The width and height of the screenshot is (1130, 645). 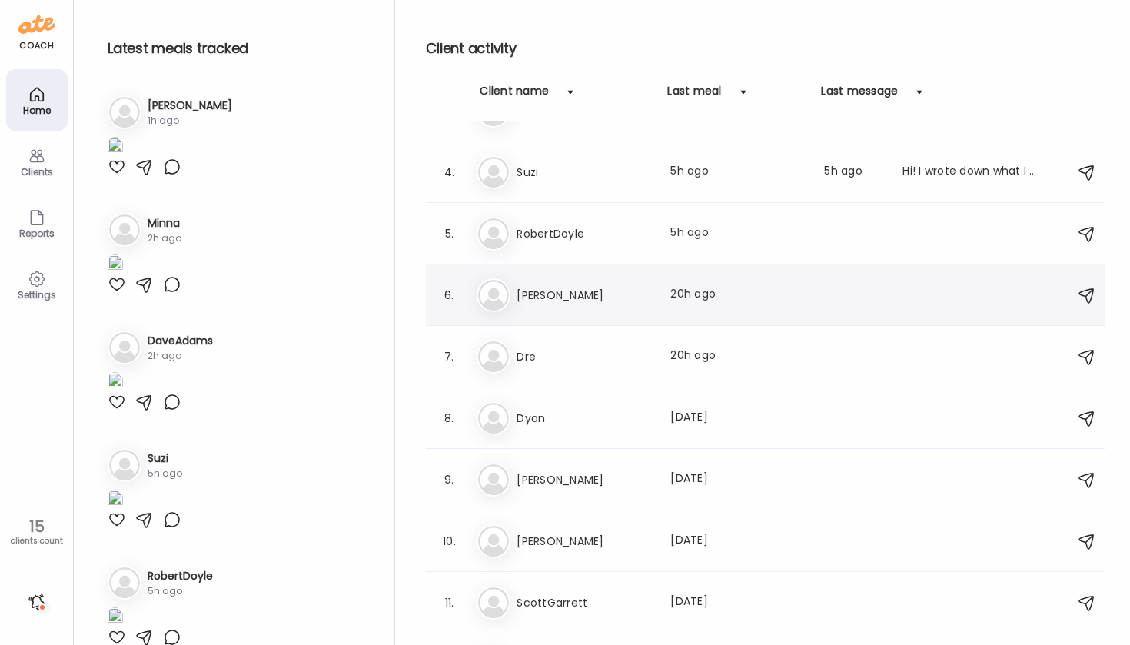 I want to click on div: 15, so click(x=36, y=527).